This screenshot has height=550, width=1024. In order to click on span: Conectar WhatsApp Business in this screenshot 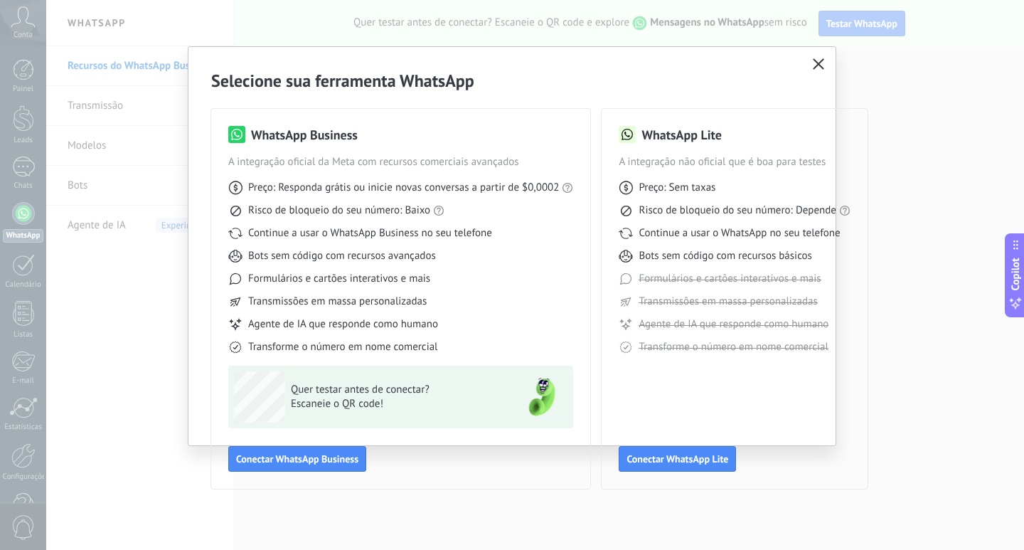, I will do `click(297, 459)`.